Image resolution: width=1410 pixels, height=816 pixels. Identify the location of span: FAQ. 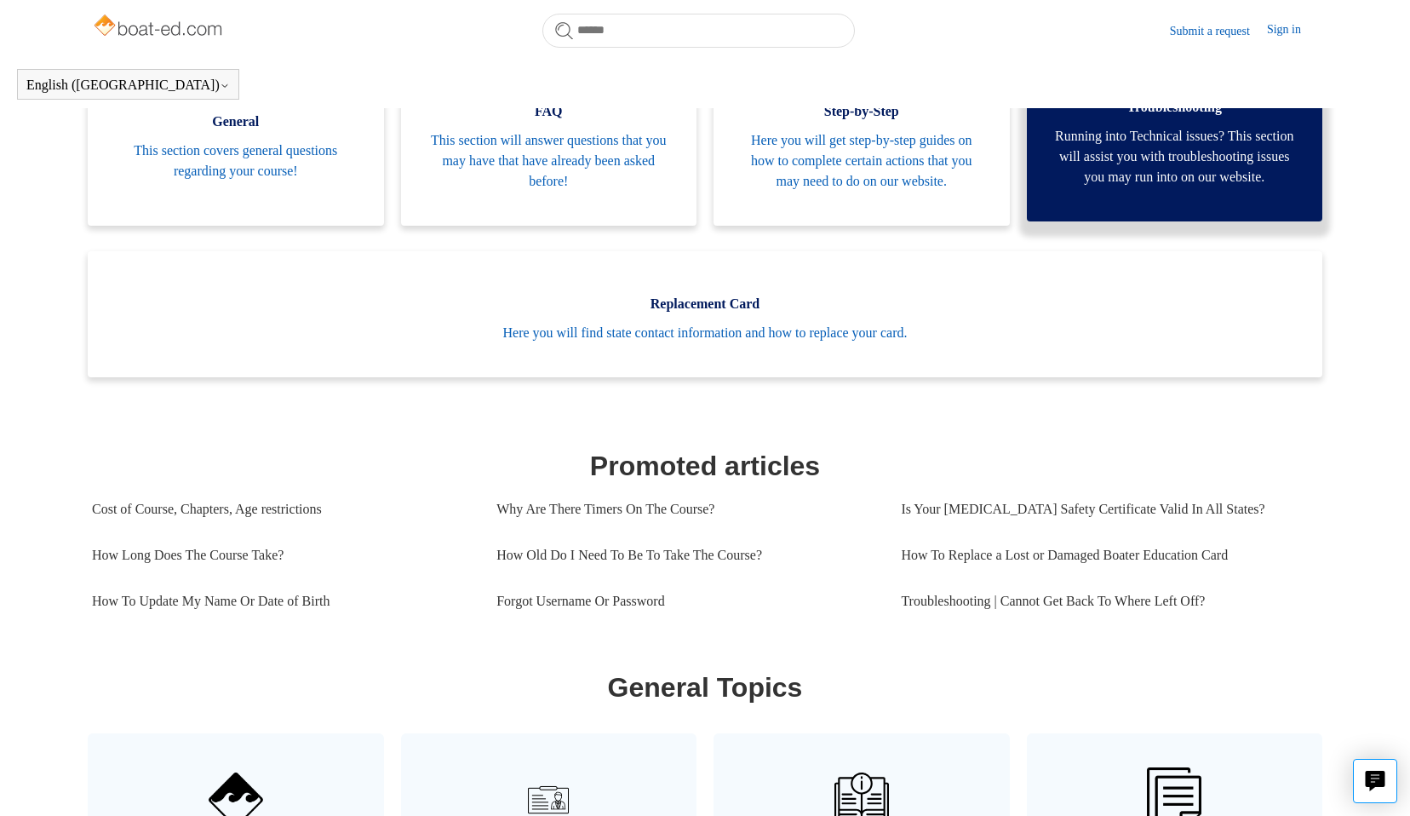
(549, 112).